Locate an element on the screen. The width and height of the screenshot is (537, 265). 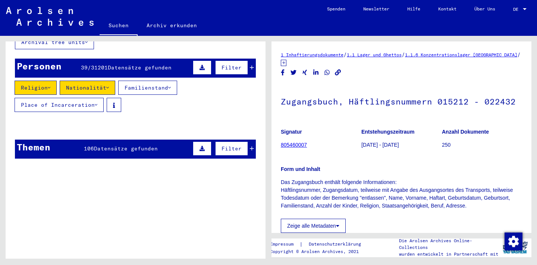
p: Copyright © Arolsen Archives, 2021 is located at coordinates (320, 252).